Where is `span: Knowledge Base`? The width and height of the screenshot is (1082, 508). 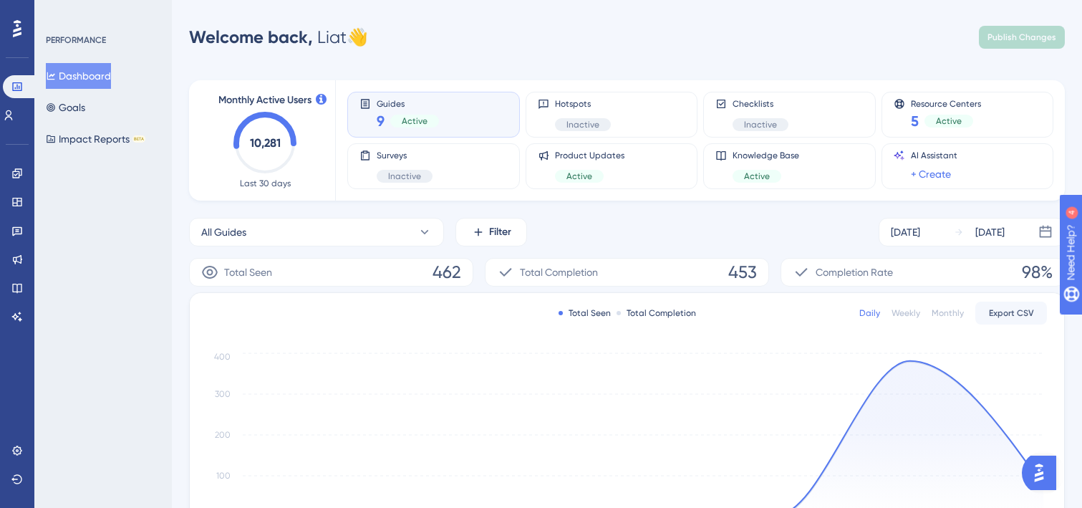 span: Knowledge Base is located at coordinates (765, 155).